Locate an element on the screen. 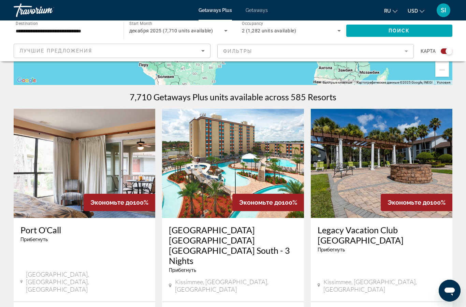 The height and width of the screenshot is (307, 466). span: Поиск is located at coordinates (399, 31).